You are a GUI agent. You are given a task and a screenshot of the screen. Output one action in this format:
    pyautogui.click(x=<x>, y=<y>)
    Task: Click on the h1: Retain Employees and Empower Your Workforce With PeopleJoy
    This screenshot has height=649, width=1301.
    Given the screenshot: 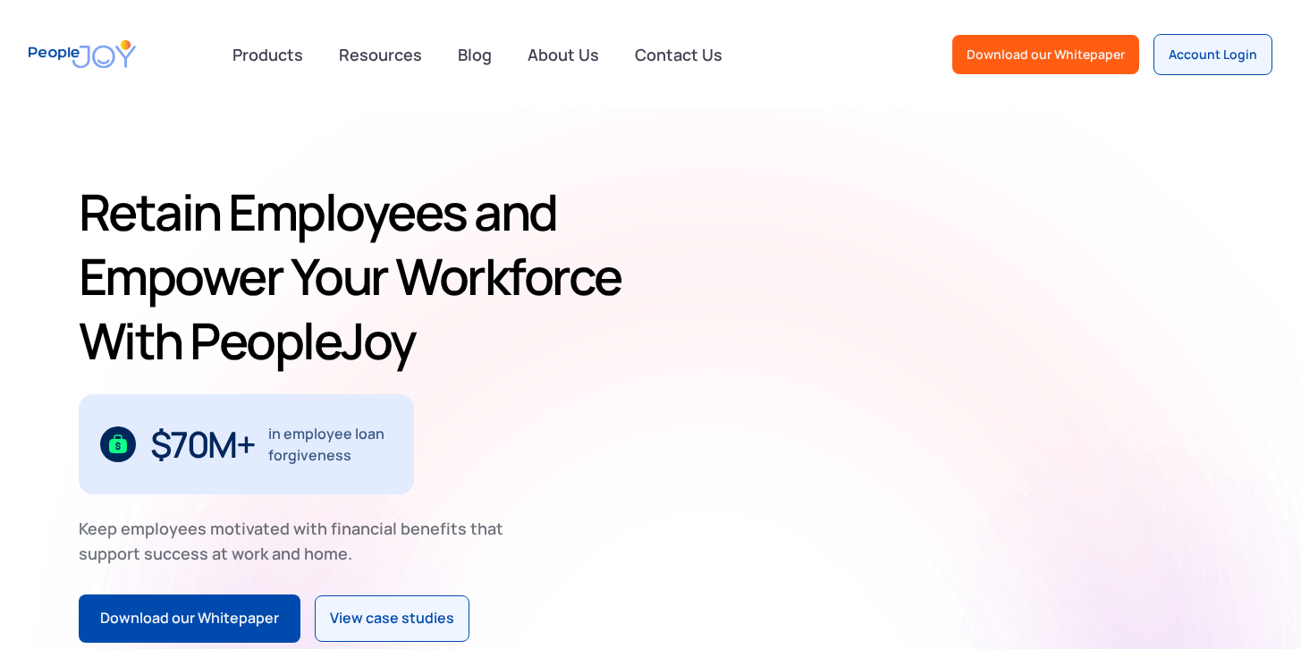 What is the action you would take?
    pyautogui.click(x=361, y=276)
    